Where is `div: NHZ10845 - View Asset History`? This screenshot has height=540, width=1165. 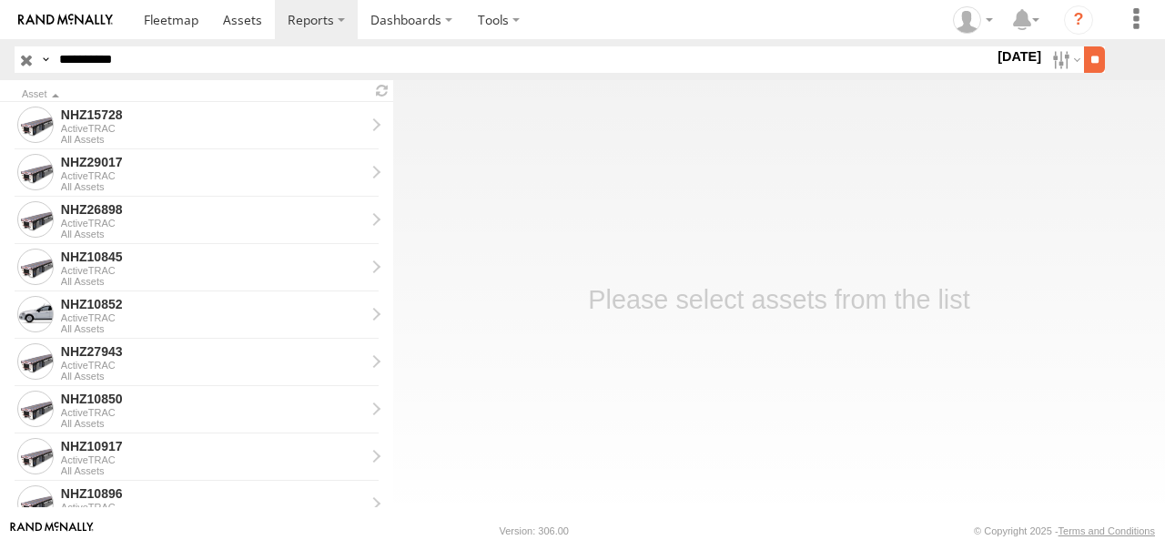 div: NHZ10845 - View Asset History is located at coordinates (213, 257).